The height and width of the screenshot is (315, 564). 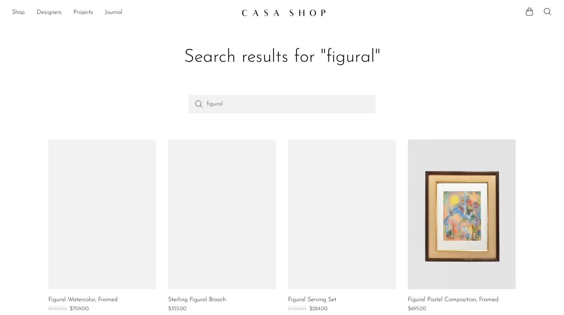 I want to click on nav: Desktop navigation, so click(x=124, y=13).